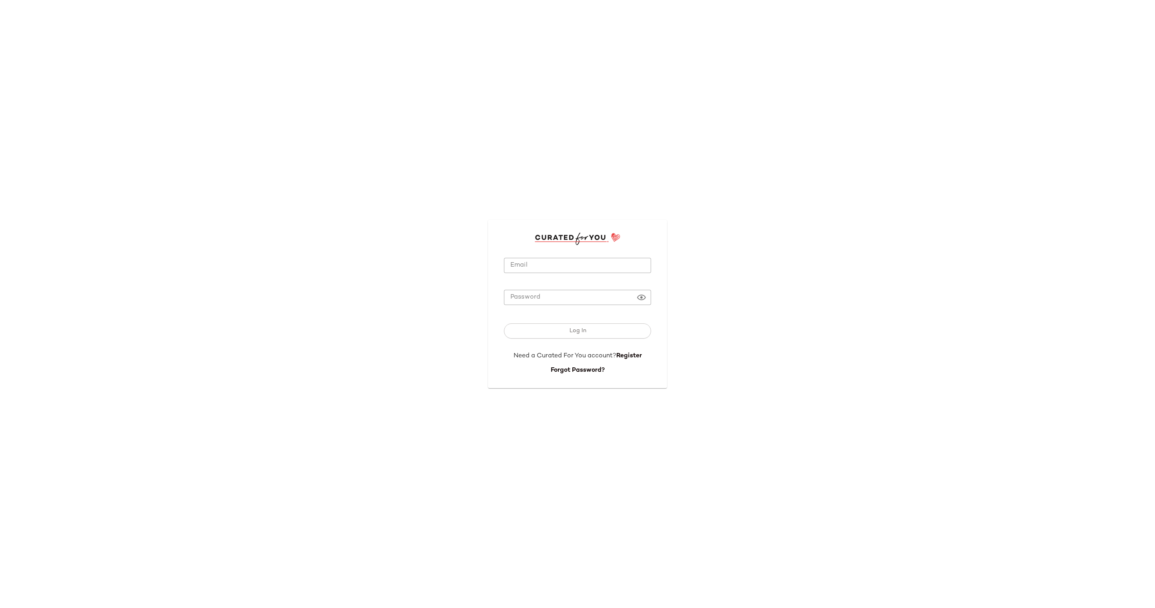  What do you see at coordinates (577, 331) in the screenshot?
I see `span: Log In` at bounding box center [577, 331].